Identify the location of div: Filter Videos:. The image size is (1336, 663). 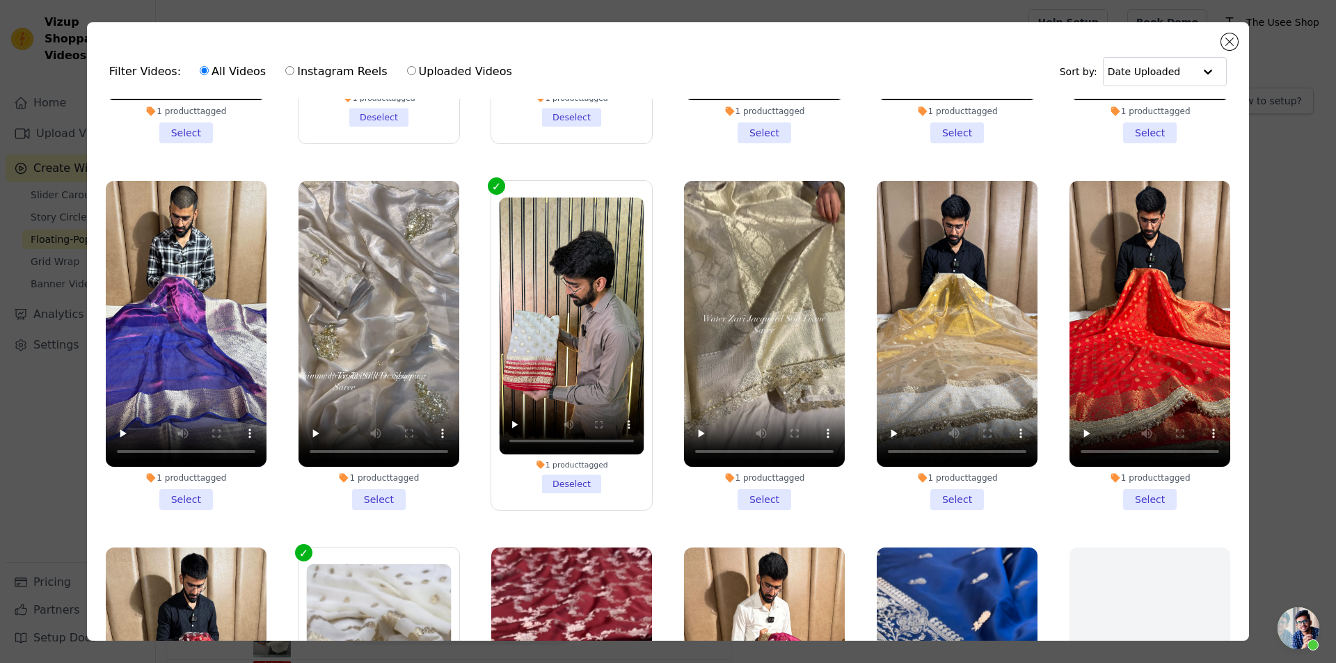
(314, 72).